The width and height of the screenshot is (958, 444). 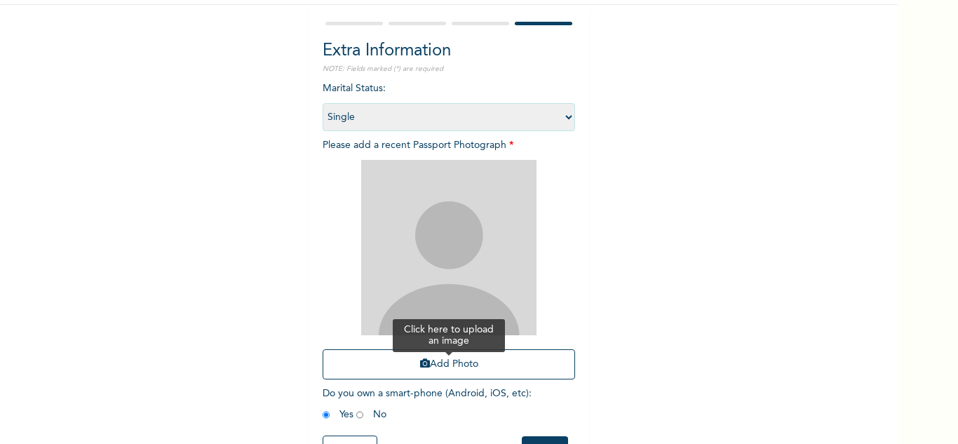 I want to click on img: Crop, so click(x=449, y=248).